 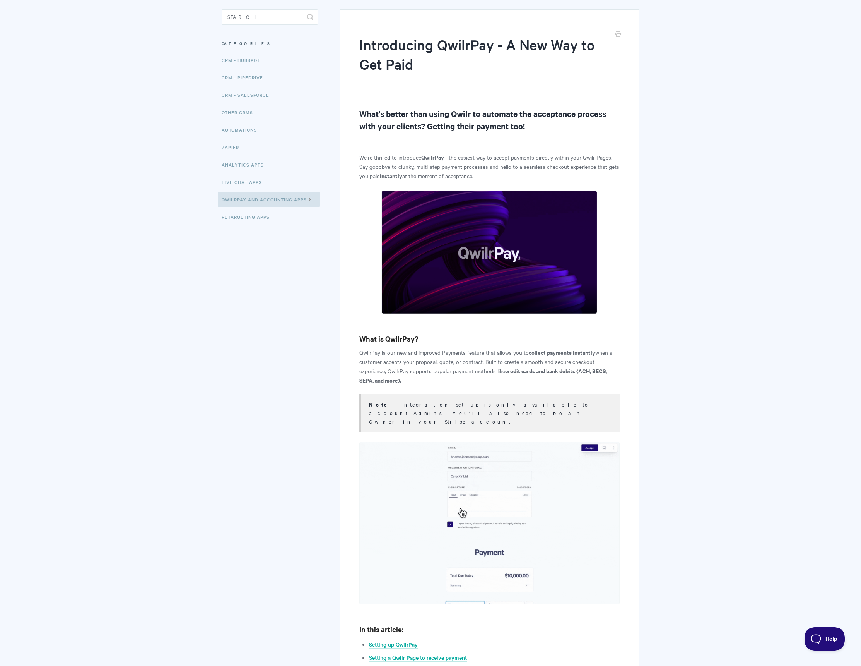 What do you see at coordinates (382, 628) in the screenshot?
I see `b: In this article:` at bounding box center [382, 628].